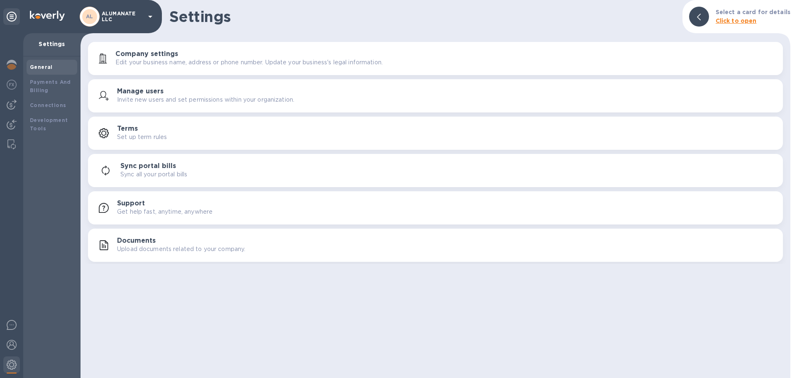 The image size is (797, 378). Describe the element at coordinates (436, 208) in the screenshot. I see `button: SupportGet help fast, anytime, anywhere` at that location.